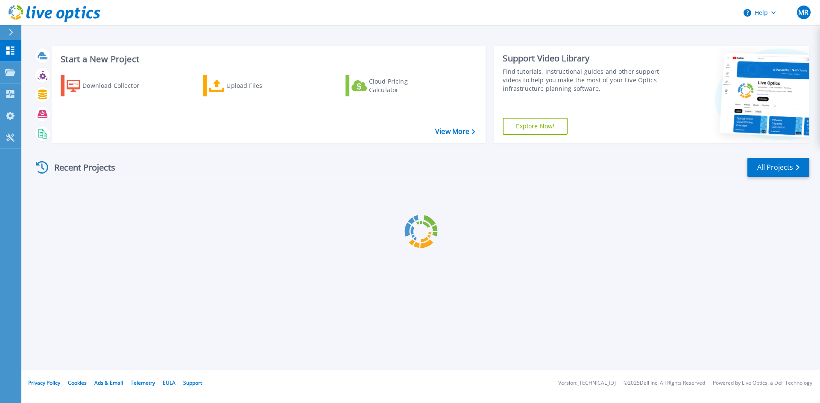  What do you see at coordinates (44, 383) in the screenshot?
I see `a: Privacy Policy` at bounding box center [44, 383].